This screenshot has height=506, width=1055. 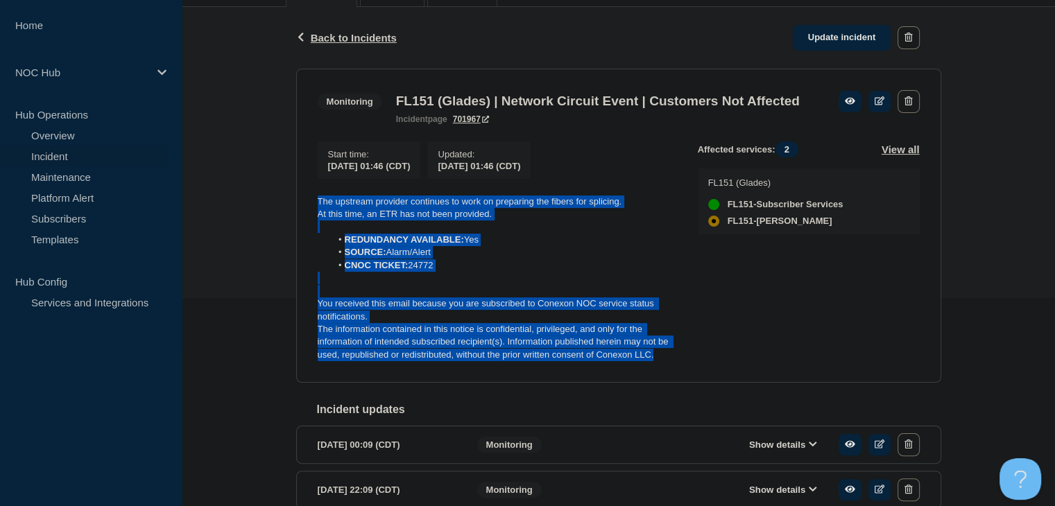 What do you see at coordinates (785, 205) in the screenshot?
I see `span: FL151-Subscriber Services` at bounding box center [785, 205].